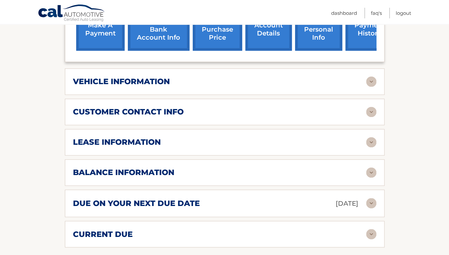  What do you see at coordinates (269, 29) in the screenshot?
I see `a: account details` at bounding box center [269, 29].